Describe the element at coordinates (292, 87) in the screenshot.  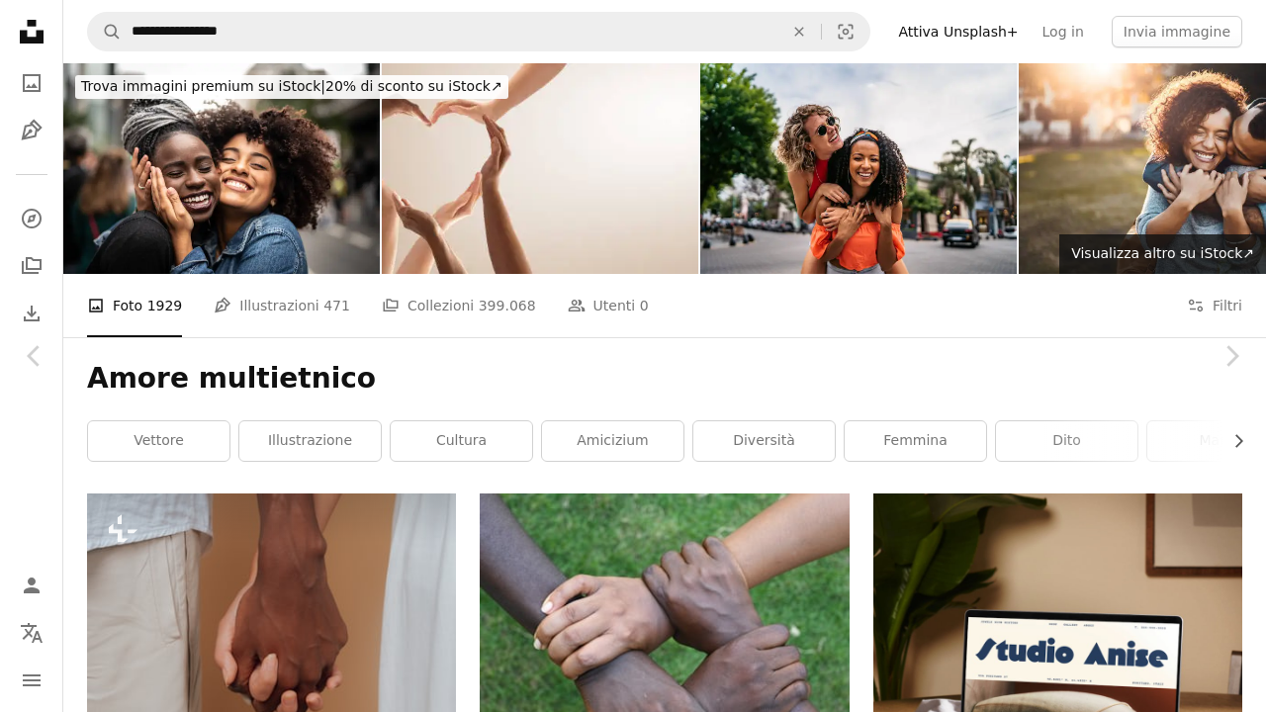
I see `a: Trova immagini premium su iStock|20% di sconto su iStock↗` at that location.